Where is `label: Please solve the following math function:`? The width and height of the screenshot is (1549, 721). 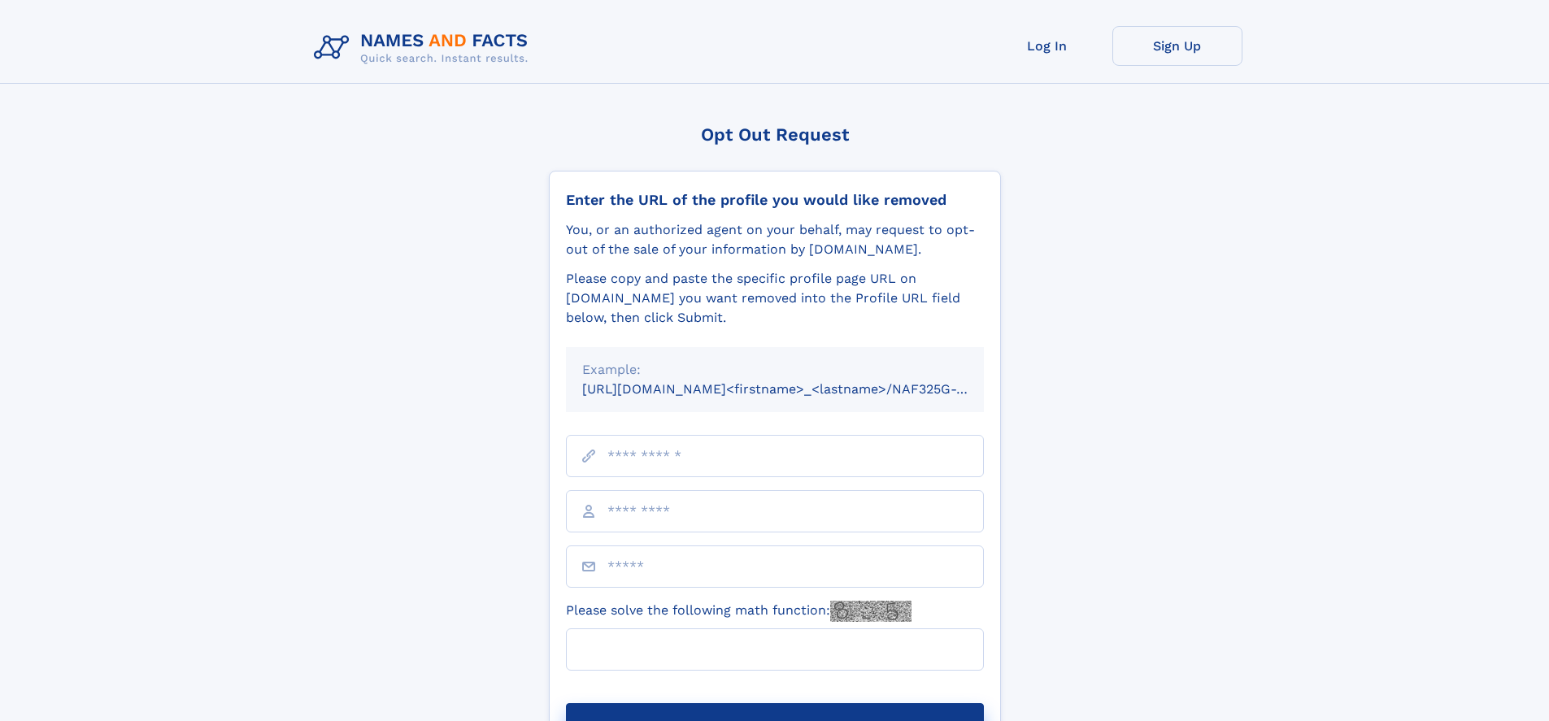 label: Please solve the following math function: is located at coordinates (738, 611).